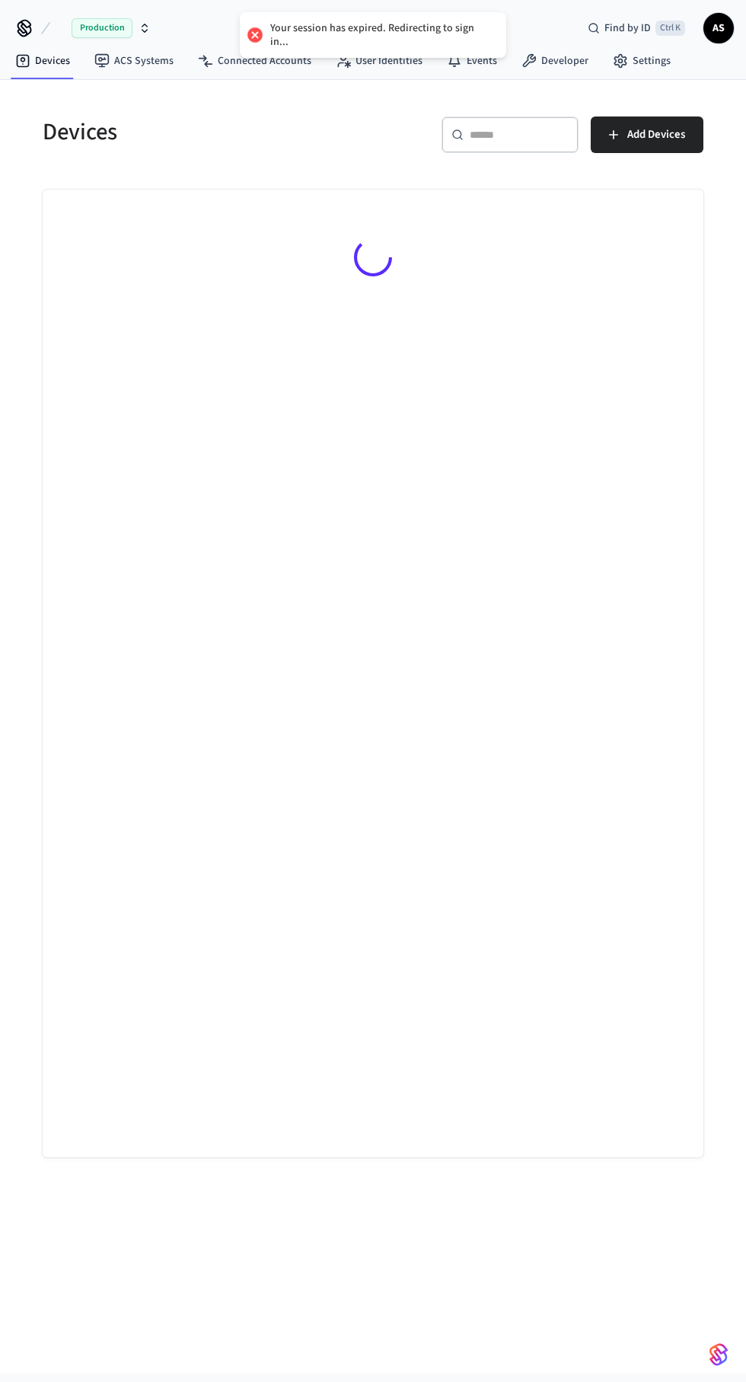 This screenshot has height=1382, width=746. Describe the element at coordinates (647, 135) in the screenshot. I see `button: Add Devices` at that location.